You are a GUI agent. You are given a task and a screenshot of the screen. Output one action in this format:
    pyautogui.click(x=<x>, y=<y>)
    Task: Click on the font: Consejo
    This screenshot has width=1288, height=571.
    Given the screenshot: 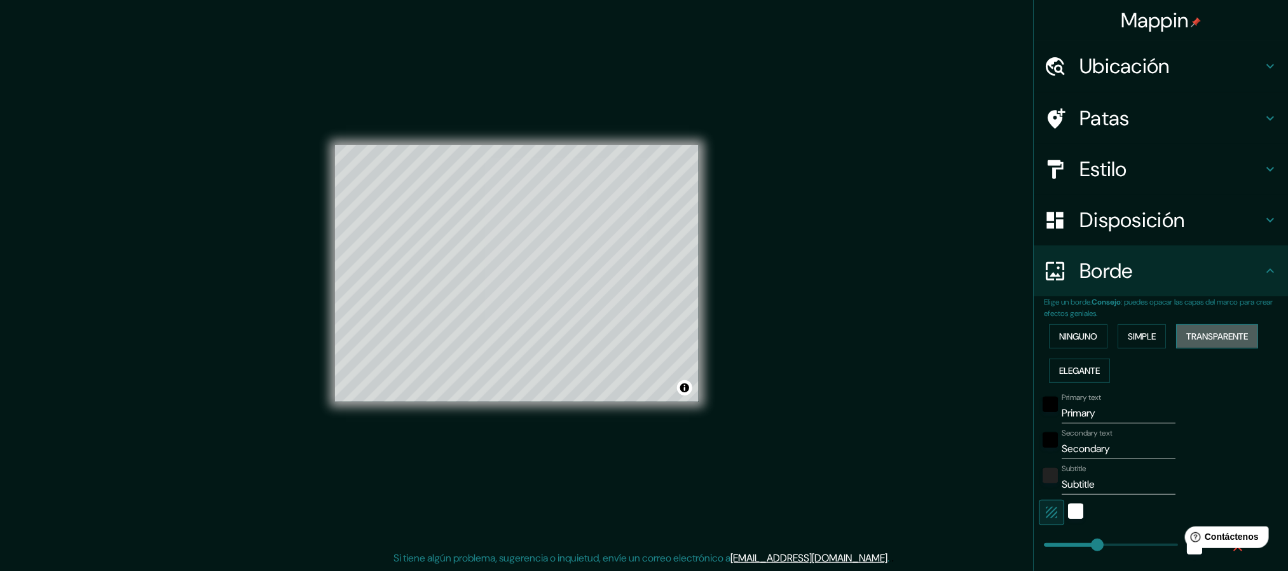 What is the action you would take?
    pyautogui.click(x=1106, y=302)
    